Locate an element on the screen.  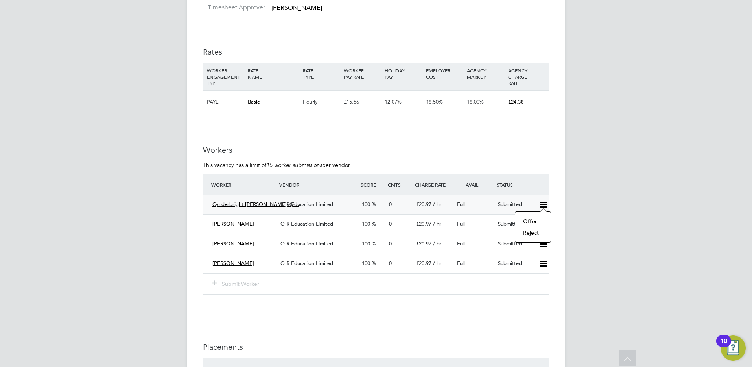
div: 10 is located at coordinates (724, 346).